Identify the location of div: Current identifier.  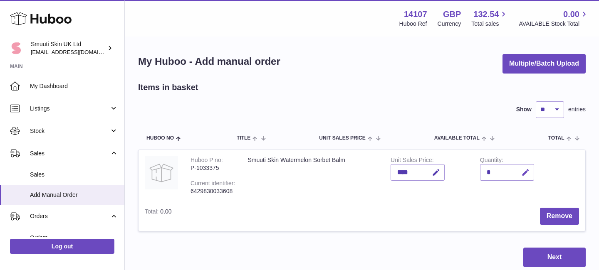
(212, 184).